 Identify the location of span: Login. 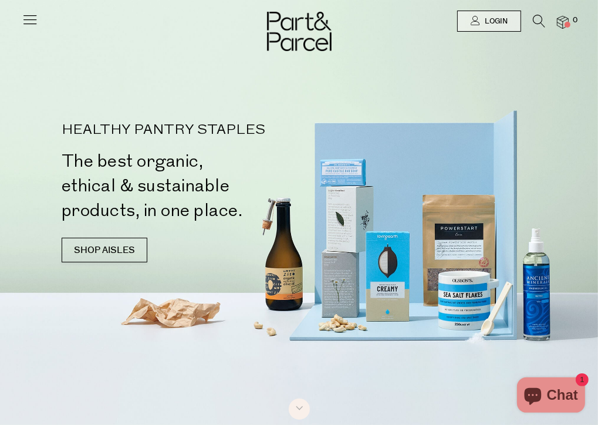
(495, 21).